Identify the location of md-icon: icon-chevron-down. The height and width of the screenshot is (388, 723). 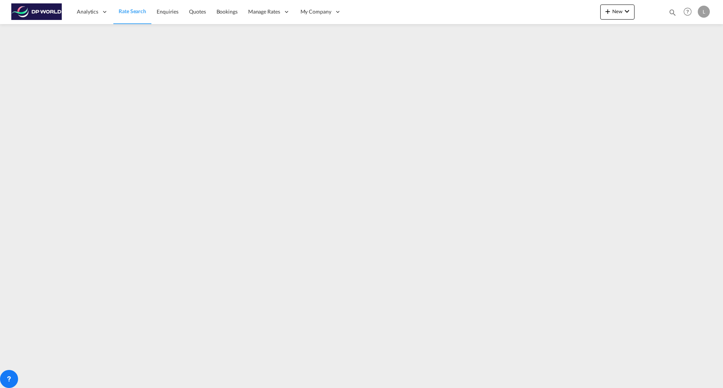
(627, 11).